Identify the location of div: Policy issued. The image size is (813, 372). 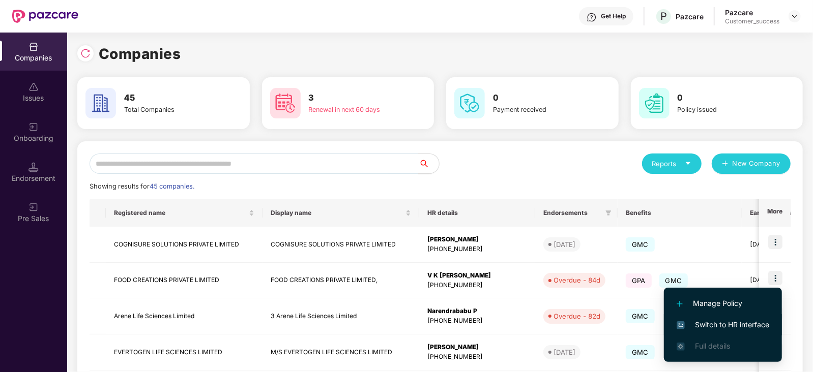
(722, 110).